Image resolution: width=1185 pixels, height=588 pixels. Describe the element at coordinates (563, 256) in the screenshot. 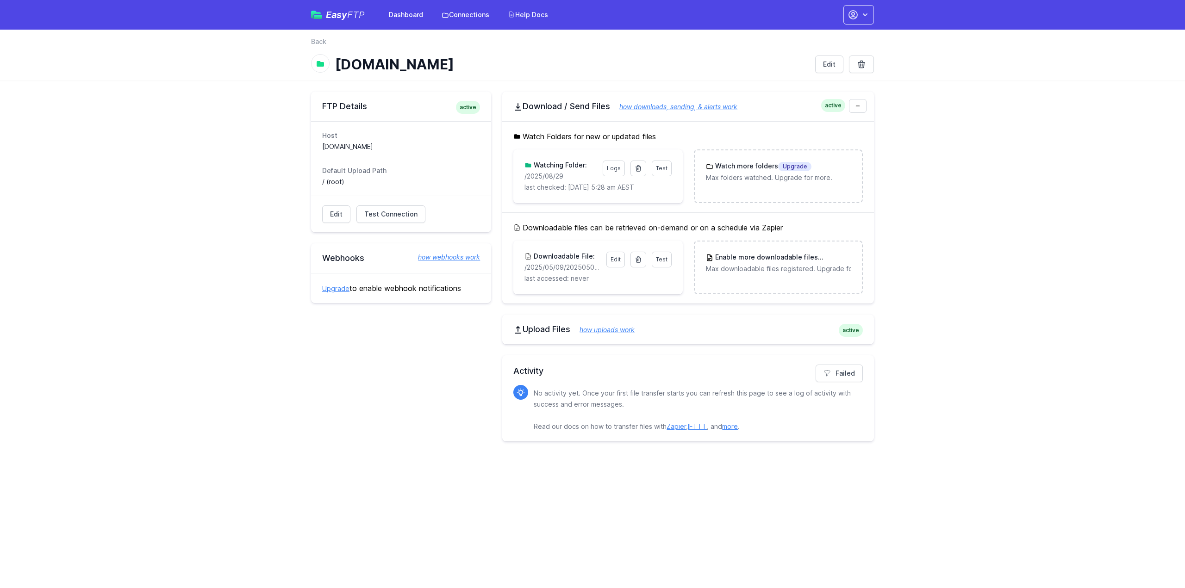

I see `h3: Downloadable File:` at that location.